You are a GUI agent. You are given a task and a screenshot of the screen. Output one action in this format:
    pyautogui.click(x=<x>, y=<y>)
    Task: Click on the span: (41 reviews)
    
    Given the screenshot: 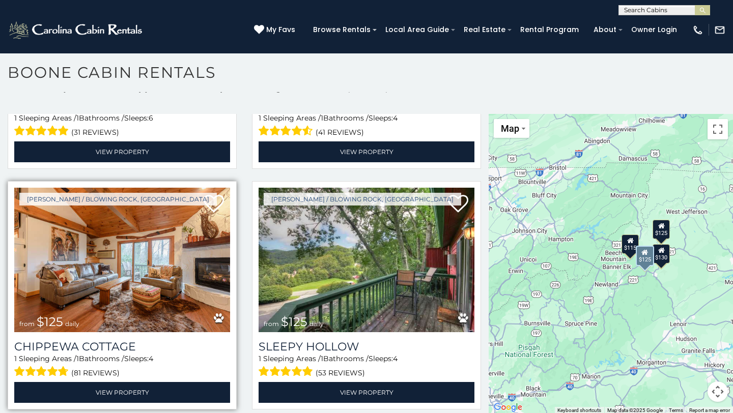 What is the action you would take?
    pyautogui.click(x=340, y=132)
    